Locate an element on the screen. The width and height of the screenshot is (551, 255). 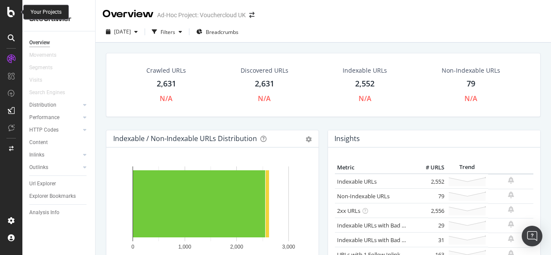
td: 31 is located at coordinates (429, 240).